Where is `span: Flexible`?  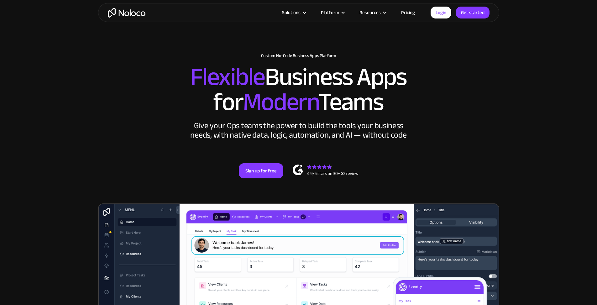
span: Flexible is located at coordinates (228, 77).